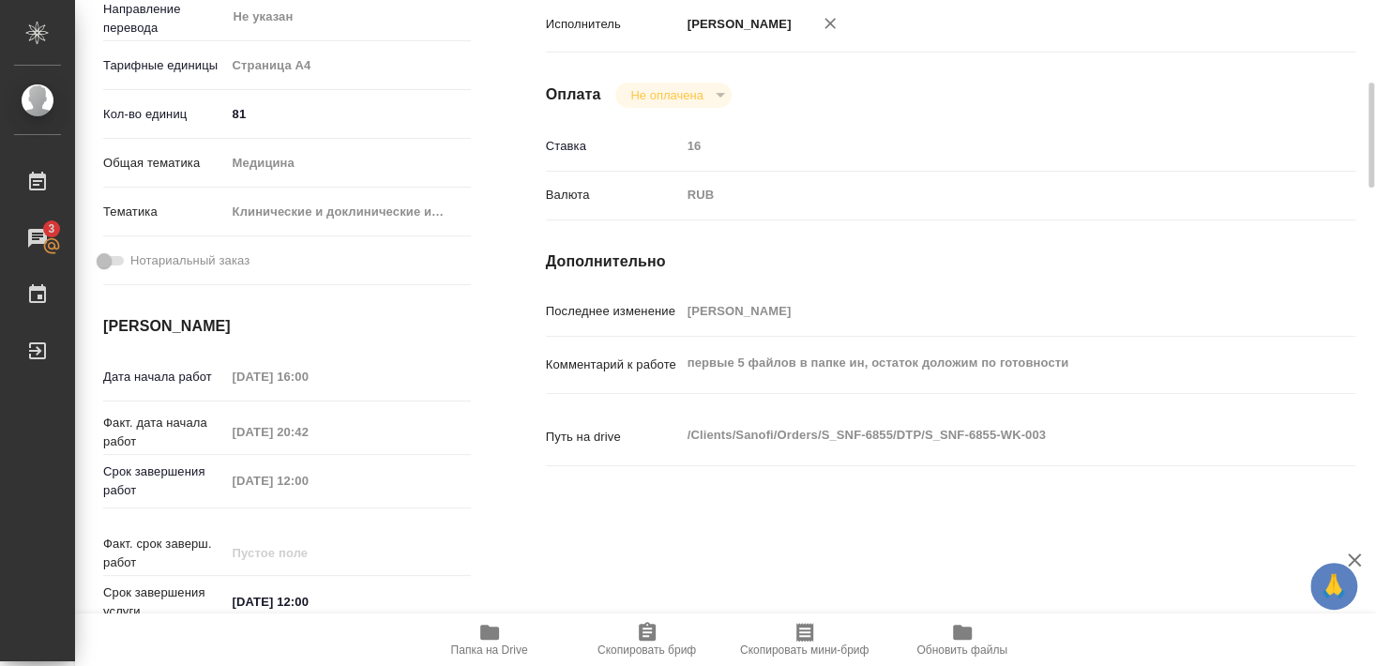 This screenshot has width=1376, height=666. Describe the element at coordinates (51, 229) in the screenshot. I see `span: 3` at that location.